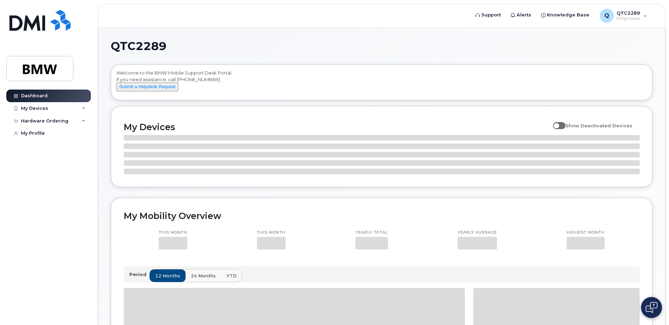 This screenshot has width=669, height=325. I want to click on button: Submit a Helpdesk Request, so click(147, 87).